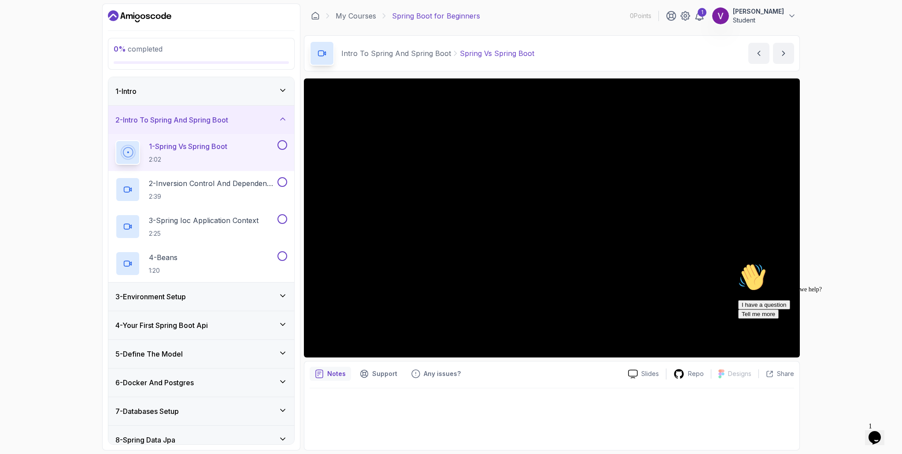  I want to click on p: Spring Boot for Beginners, so click(436, 16).